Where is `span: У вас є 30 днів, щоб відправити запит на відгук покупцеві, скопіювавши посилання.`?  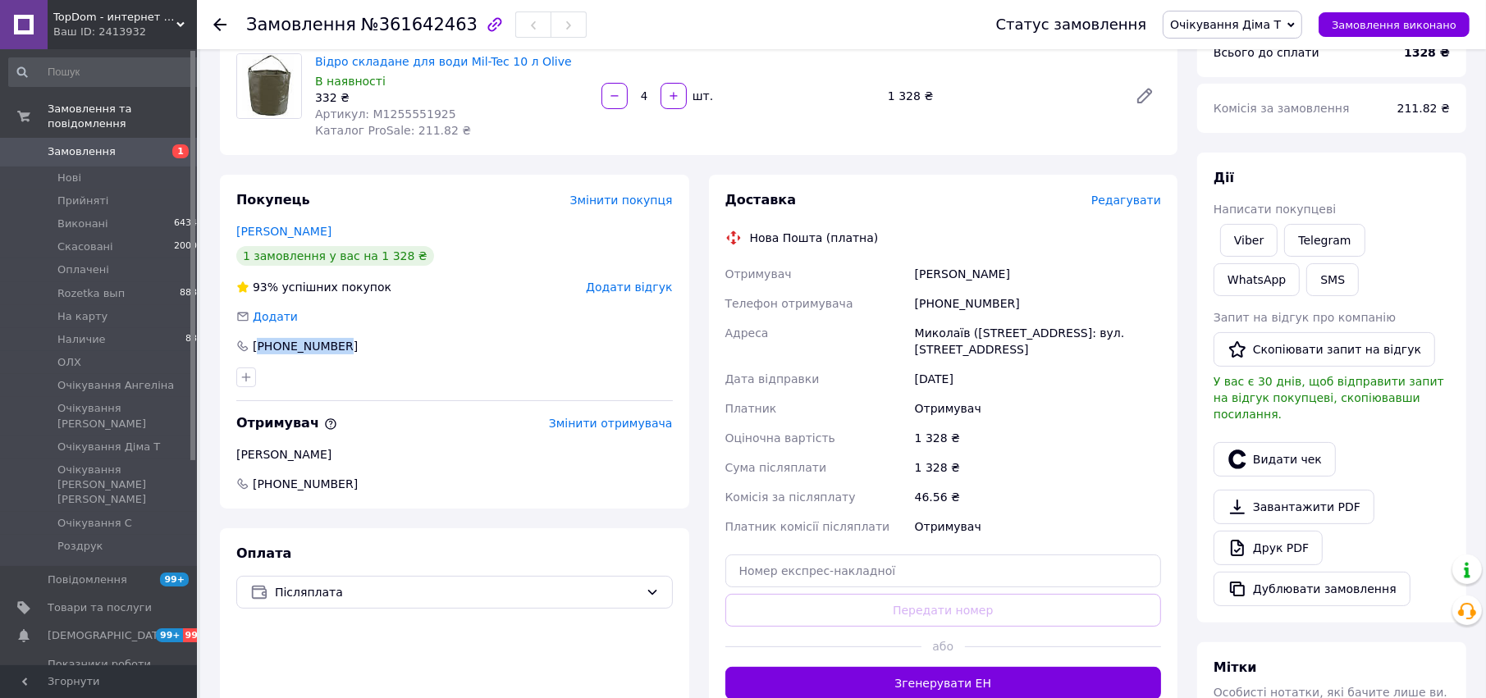
span: У вас є 30 днів, щоб відправити запит на відгук покупцеві, скопіювавши посилання. is located at coordinates (1328, 398).